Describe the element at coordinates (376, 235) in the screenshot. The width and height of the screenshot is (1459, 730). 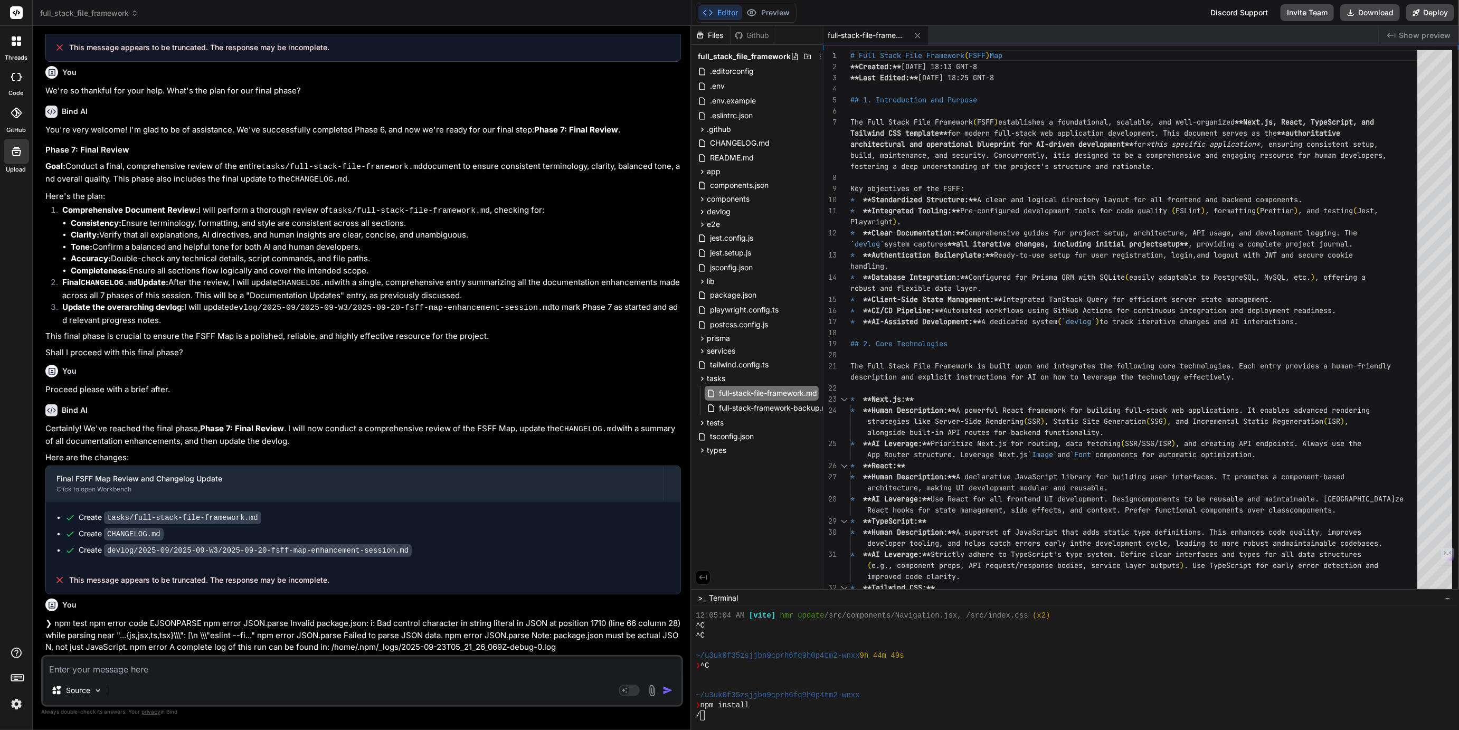
I see `li: Verify that all explanations, AI directives, and human insights are clear, concise, and unambiguous.` at that location.